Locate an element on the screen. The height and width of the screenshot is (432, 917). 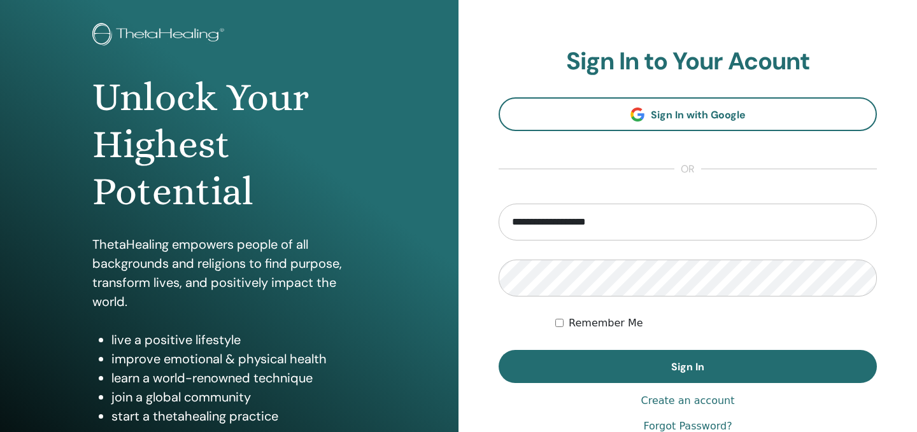
p: ThetaHealing empowers people of all backgrounds and religions to find purpose, transform lives, a... is located at coordinates (229, 273).